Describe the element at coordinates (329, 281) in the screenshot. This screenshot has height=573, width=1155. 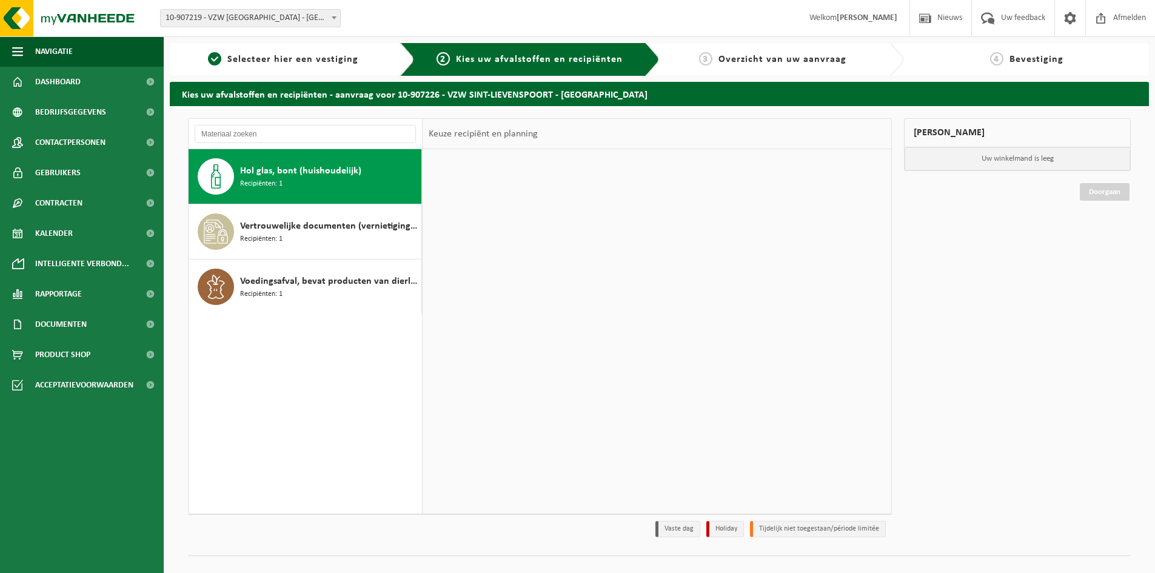
I see `span: Voedingsafval, bevat producten van dierlijke oorsprong, onverpakt, categorie 3` at that location.